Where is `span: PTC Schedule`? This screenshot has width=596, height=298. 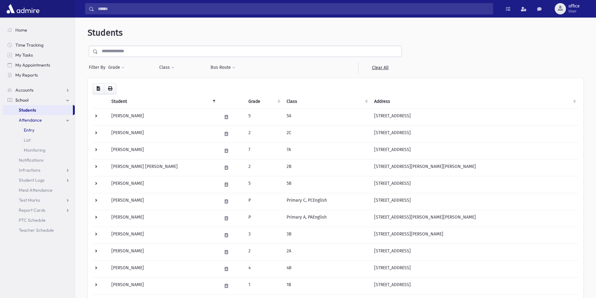 span: PTC Schedule is located at coordinates (32, 220).